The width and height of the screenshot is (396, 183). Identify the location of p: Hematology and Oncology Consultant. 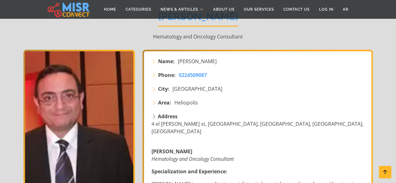
(198, 37).